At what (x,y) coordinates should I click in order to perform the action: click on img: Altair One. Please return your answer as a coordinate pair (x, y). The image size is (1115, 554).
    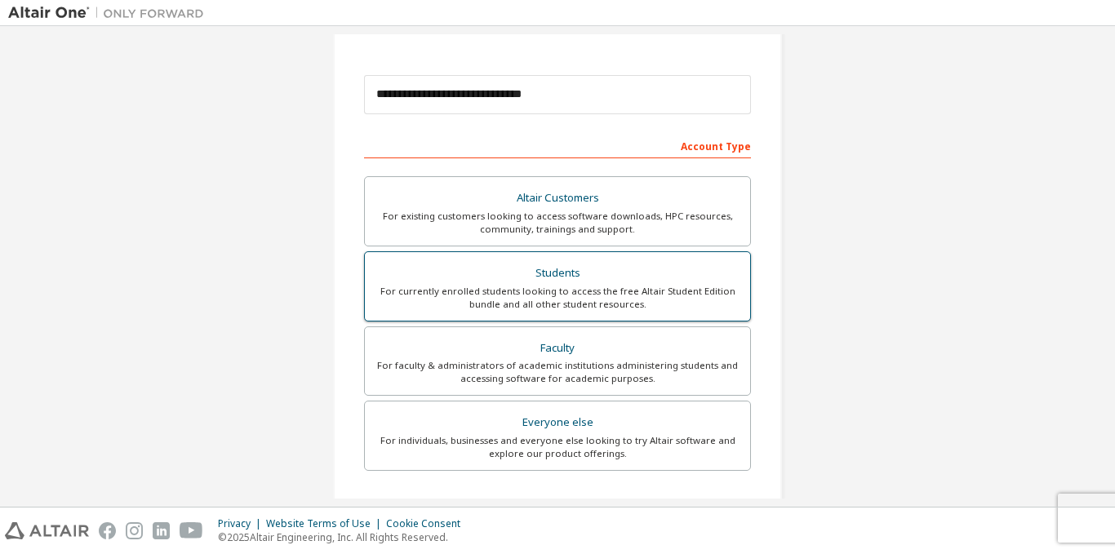
    Looking at the image, I should click on (110, 13).